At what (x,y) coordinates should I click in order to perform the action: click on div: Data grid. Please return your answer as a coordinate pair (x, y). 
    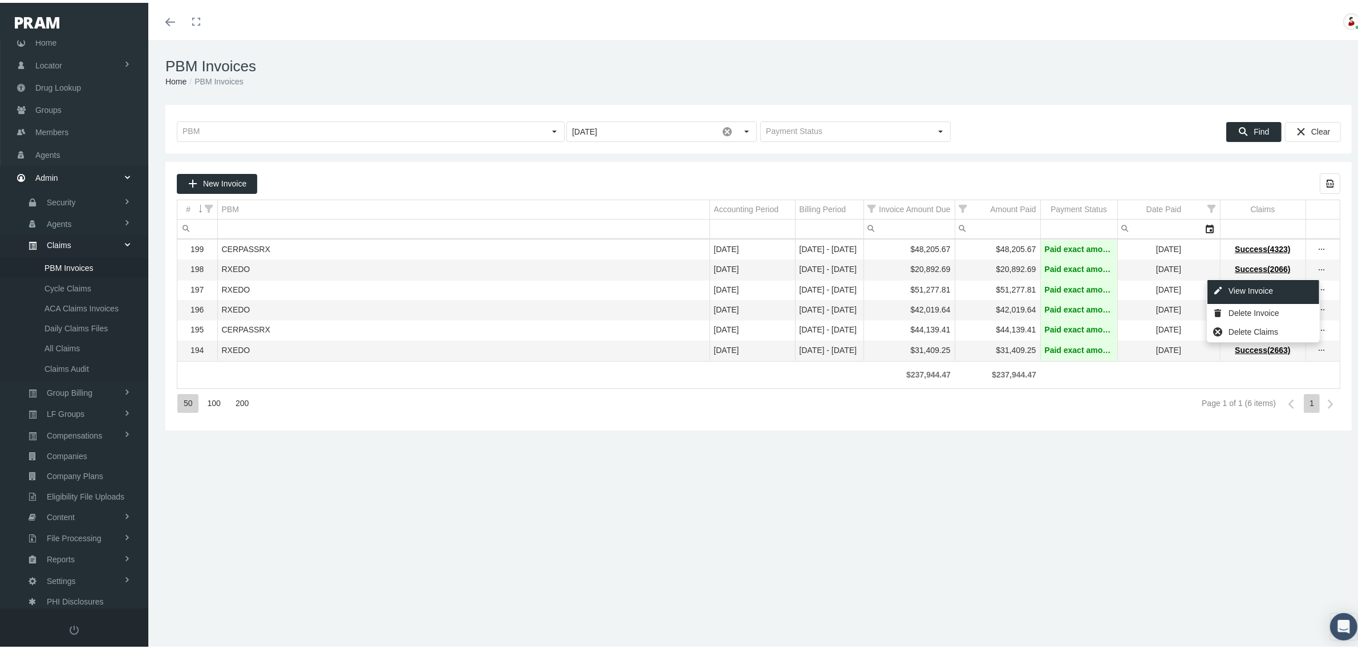
    Looking at the image, I should click on (758, 293).